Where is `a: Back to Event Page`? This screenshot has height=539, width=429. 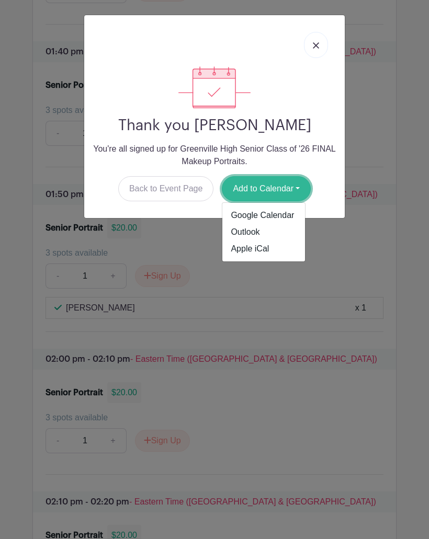 a: Back to Event Page is located at coordinates (166, 189).